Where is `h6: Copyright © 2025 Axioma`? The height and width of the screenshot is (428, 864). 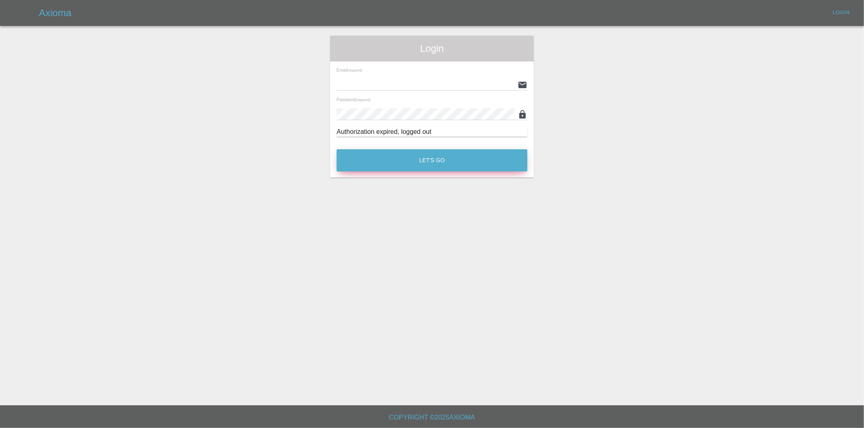
h6: Copyright © 2025 Axioma is located at coordinates (432, 418).